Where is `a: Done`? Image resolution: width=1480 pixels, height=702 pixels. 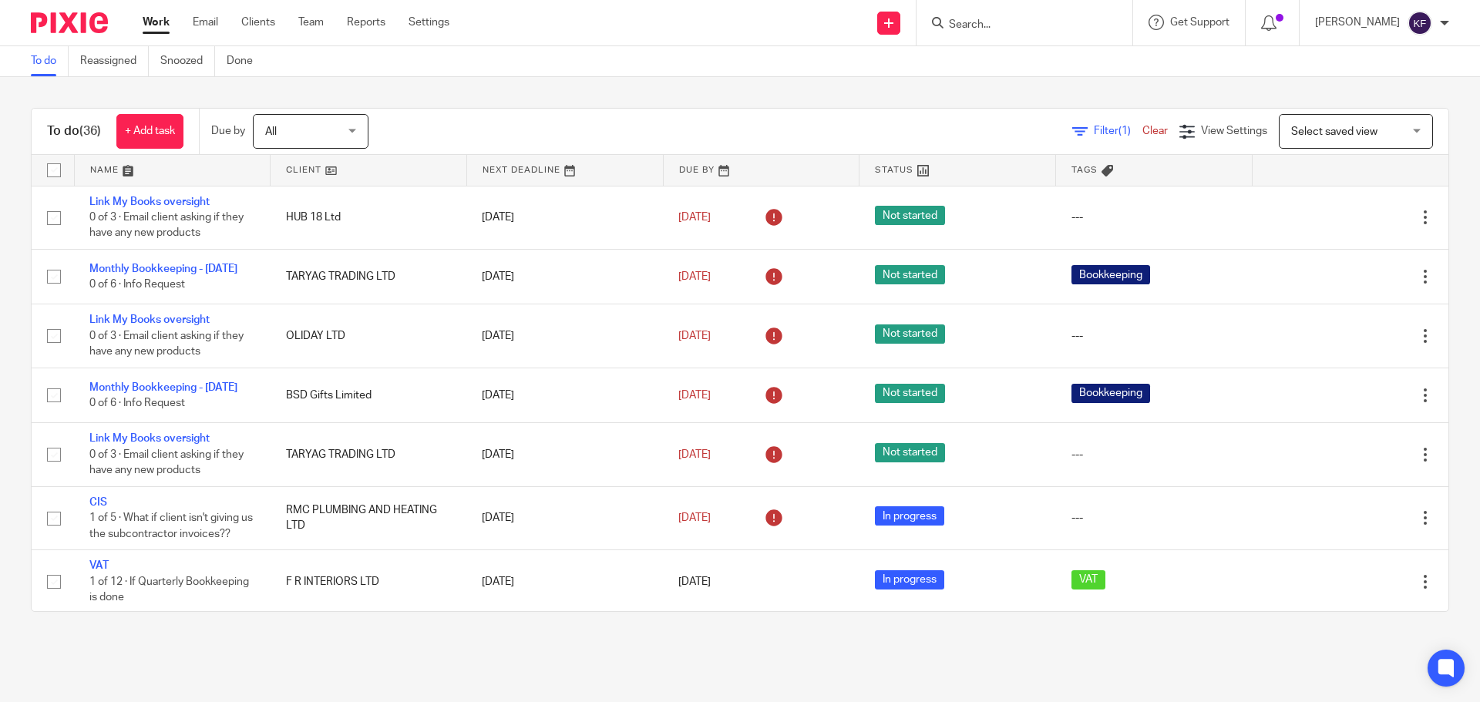 a: Done is located at coordinates (245, 61).